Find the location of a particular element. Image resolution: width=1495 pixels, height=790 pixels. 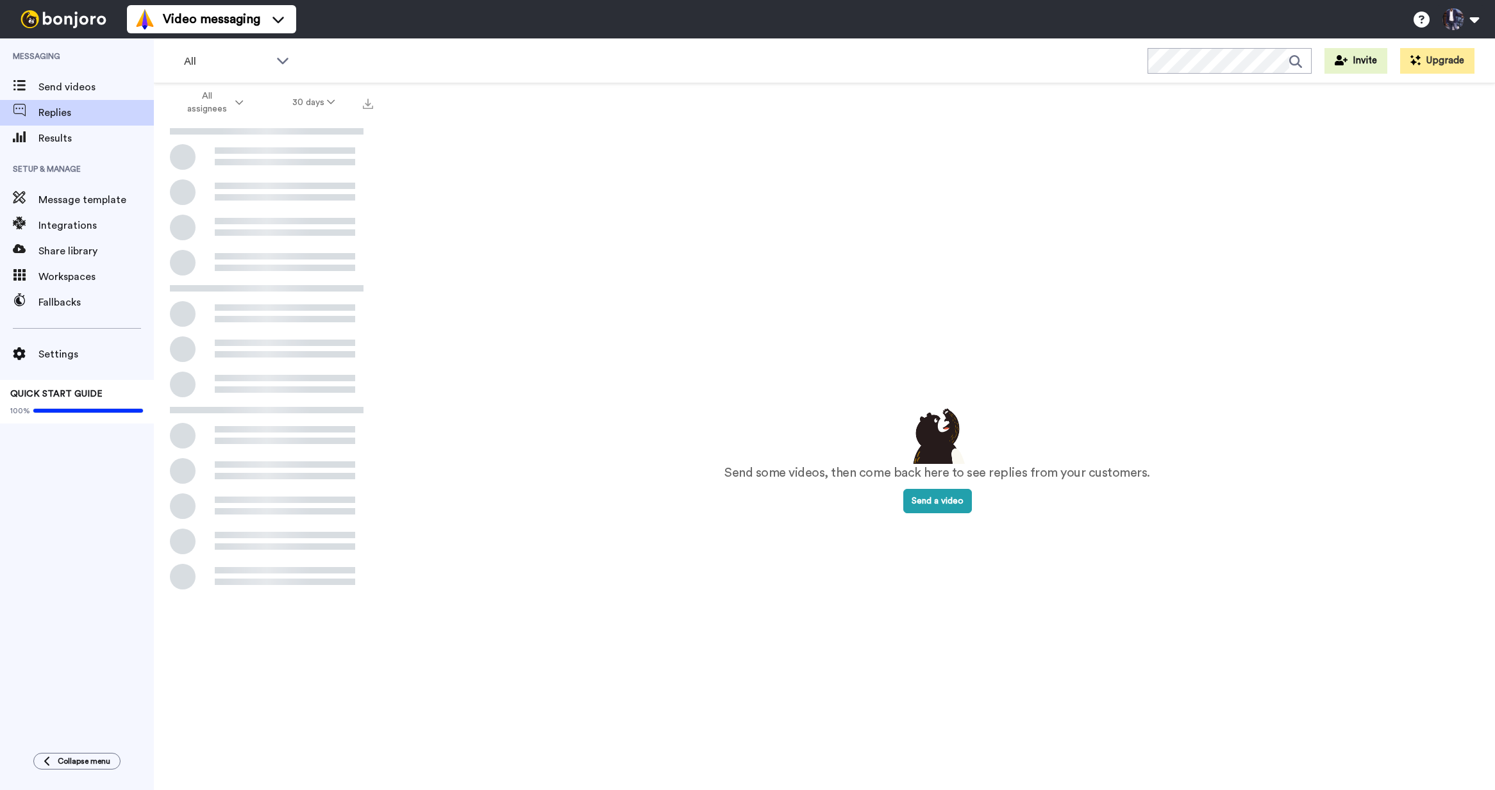

span: Results is located at coordinates (96, 138).